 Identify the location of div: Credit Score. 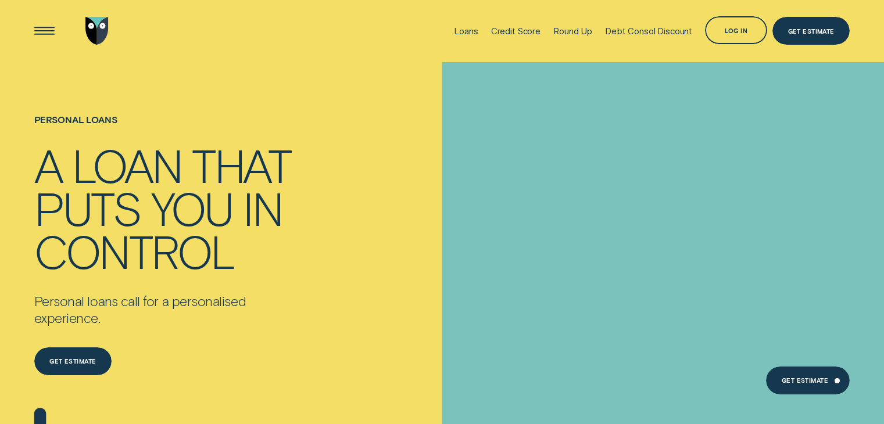
(515, 31).